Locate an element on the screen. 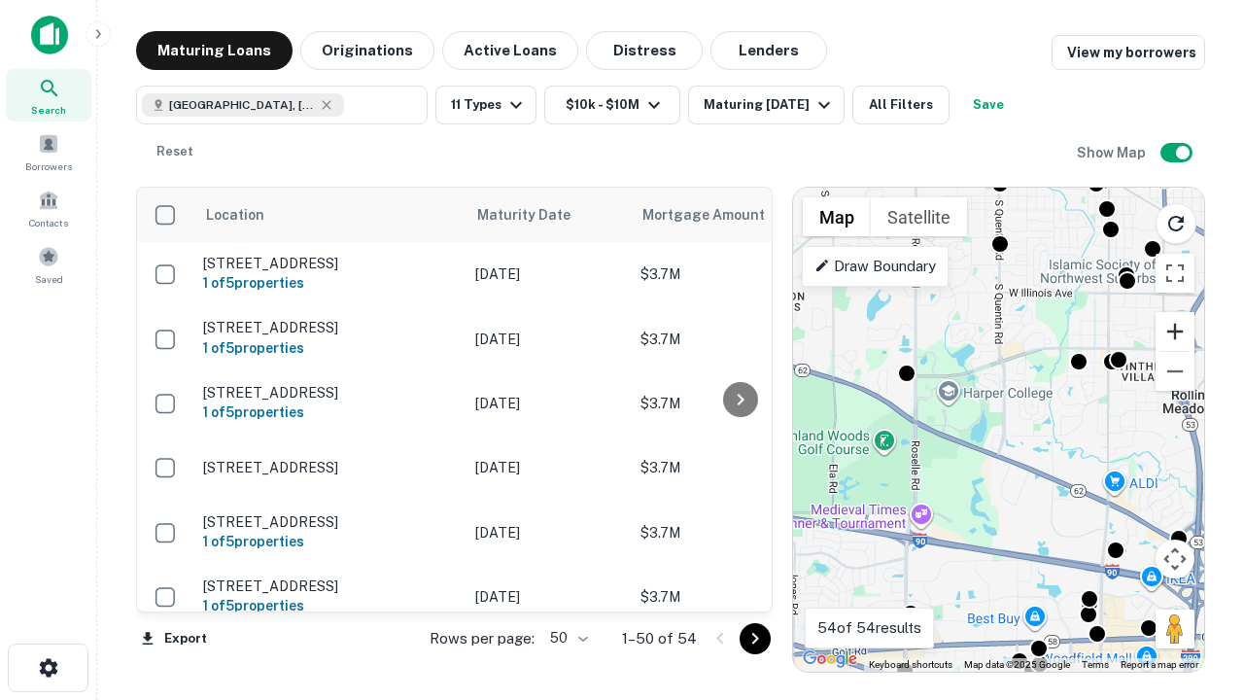  button: Toggle fullscreen view is located at coordinates (1175, 273).